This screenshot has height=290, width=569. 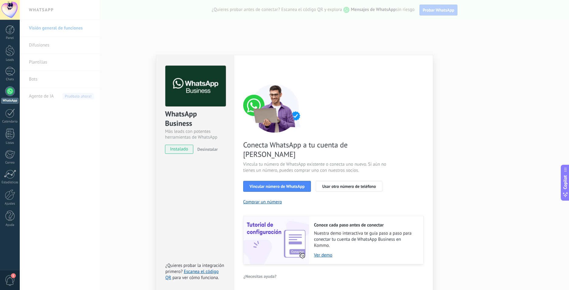 What do you see at coordinates (13, 276) in the screenshot?
I see `span: 1` at bounding box center [13, 276].